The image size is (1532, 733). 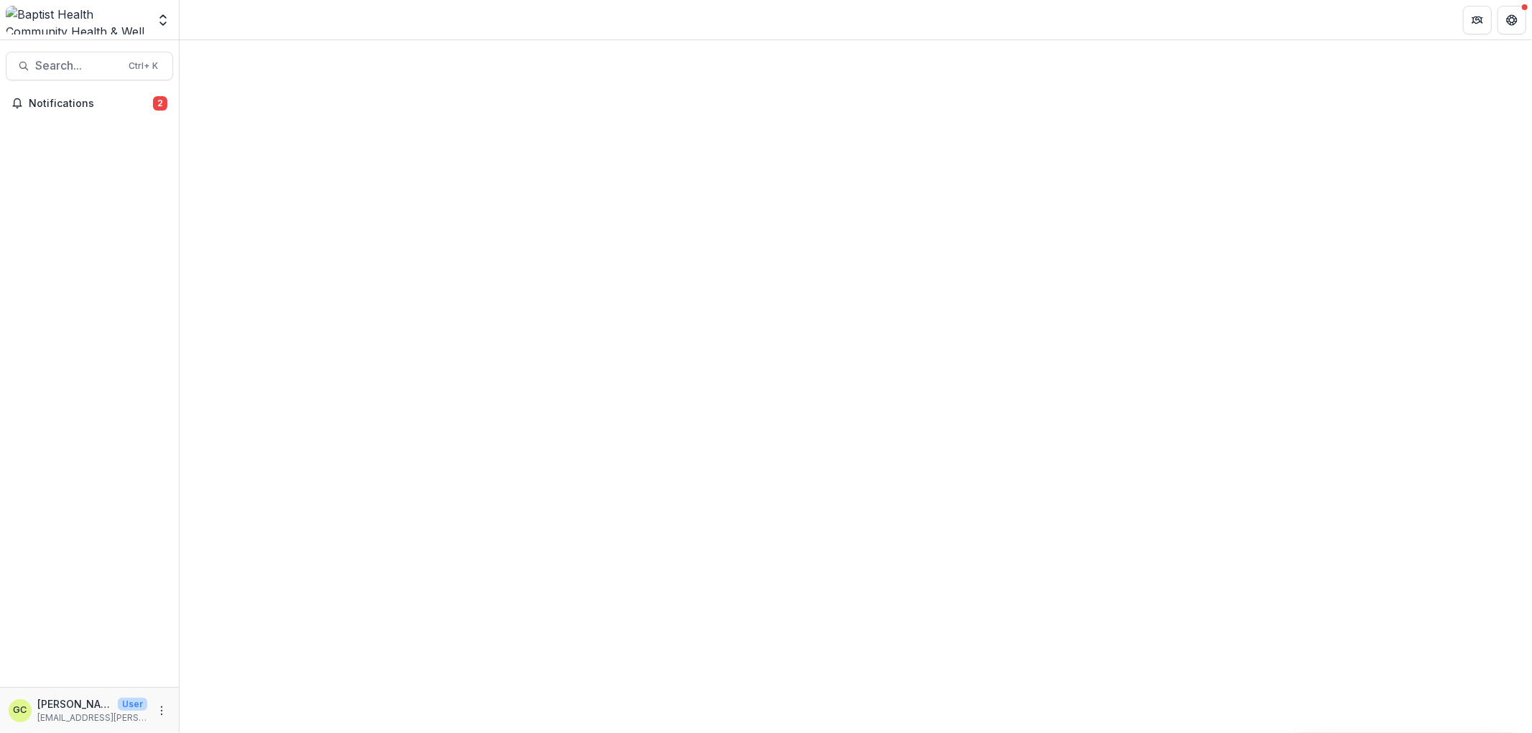 What do you see at coordinates (76, 20) in the screenshot?
I see `img: Baptist Health Community Health & Well Being logo` at bounding box center [76, 20].